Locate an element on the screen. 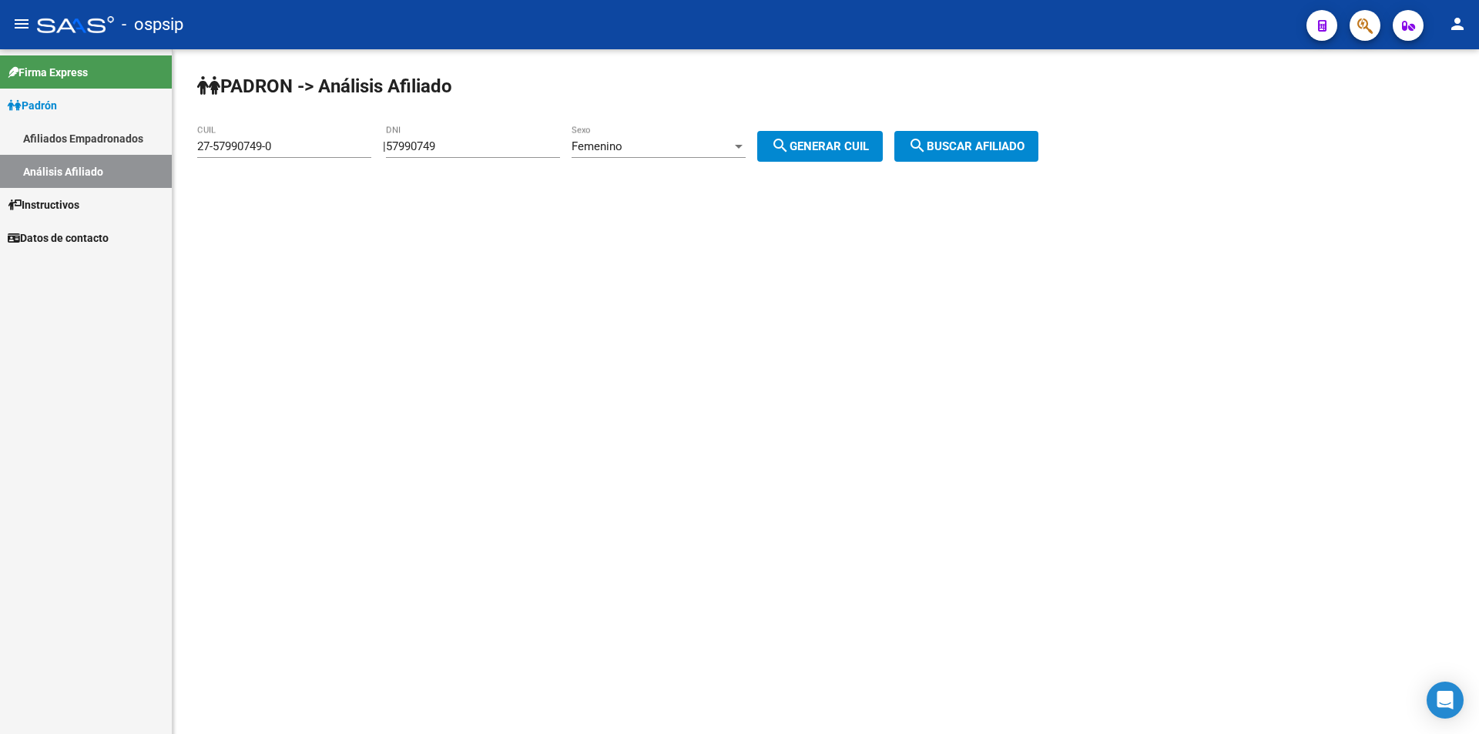 This screenshot has height=734, width=1479. span: Buscar afiliado is located at coordinates (966, 146).